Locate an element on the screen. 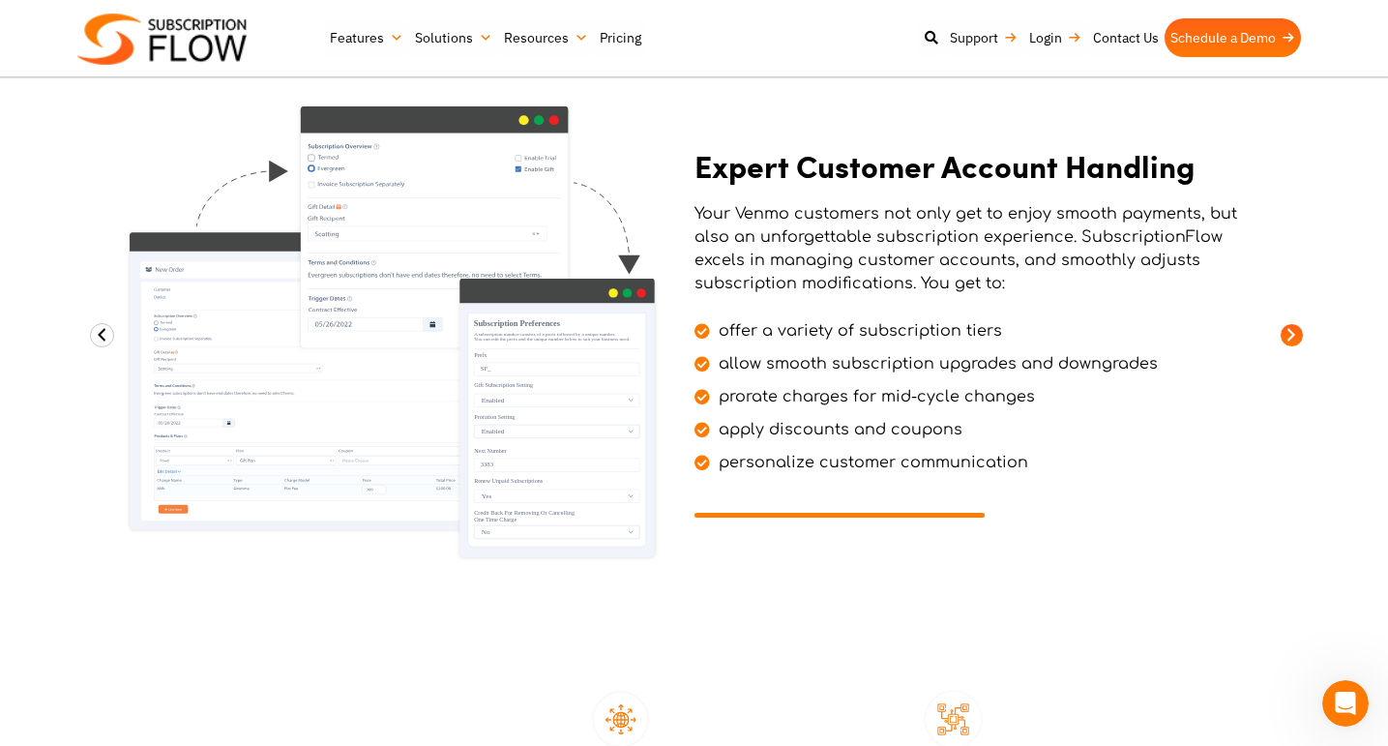  a: Resources is located at coordinates (545, 38).